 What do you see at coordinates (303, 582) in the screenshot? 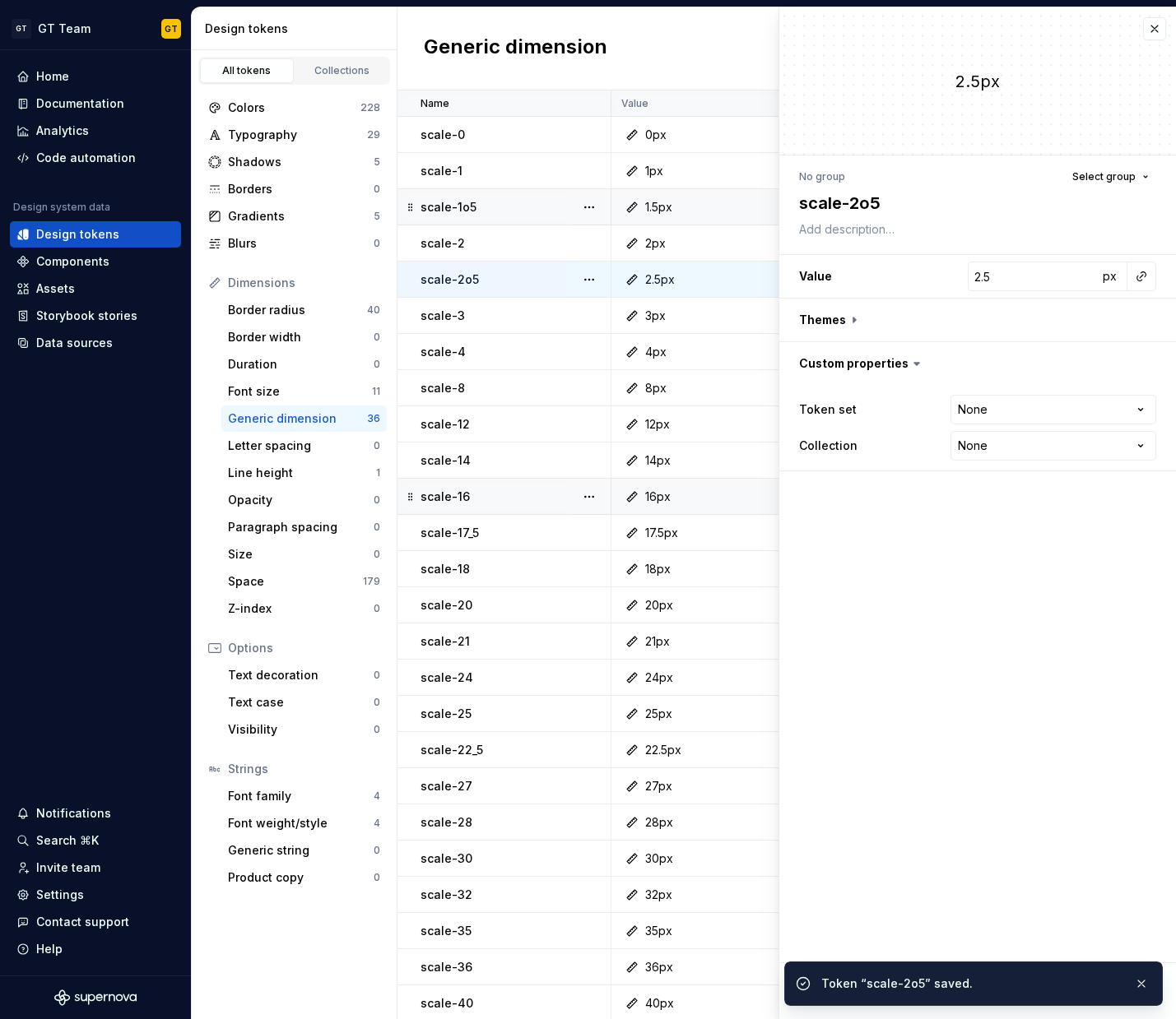
I see `a: Space179` at bounding box center [303, 582].